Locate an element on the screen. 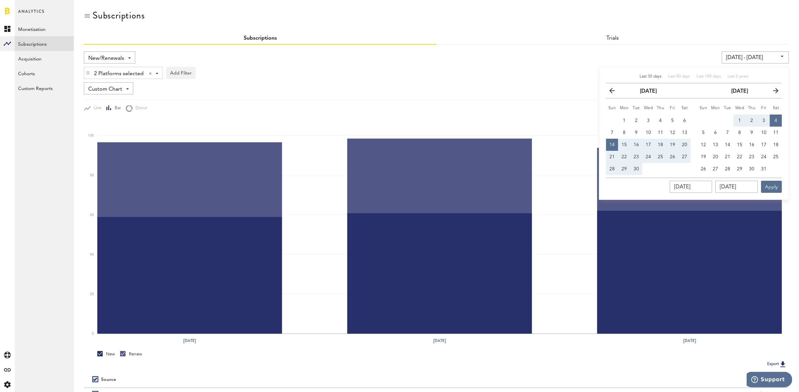 This screenshot has width=799, height=392. span: 2 is located at coordinates (636, 120).